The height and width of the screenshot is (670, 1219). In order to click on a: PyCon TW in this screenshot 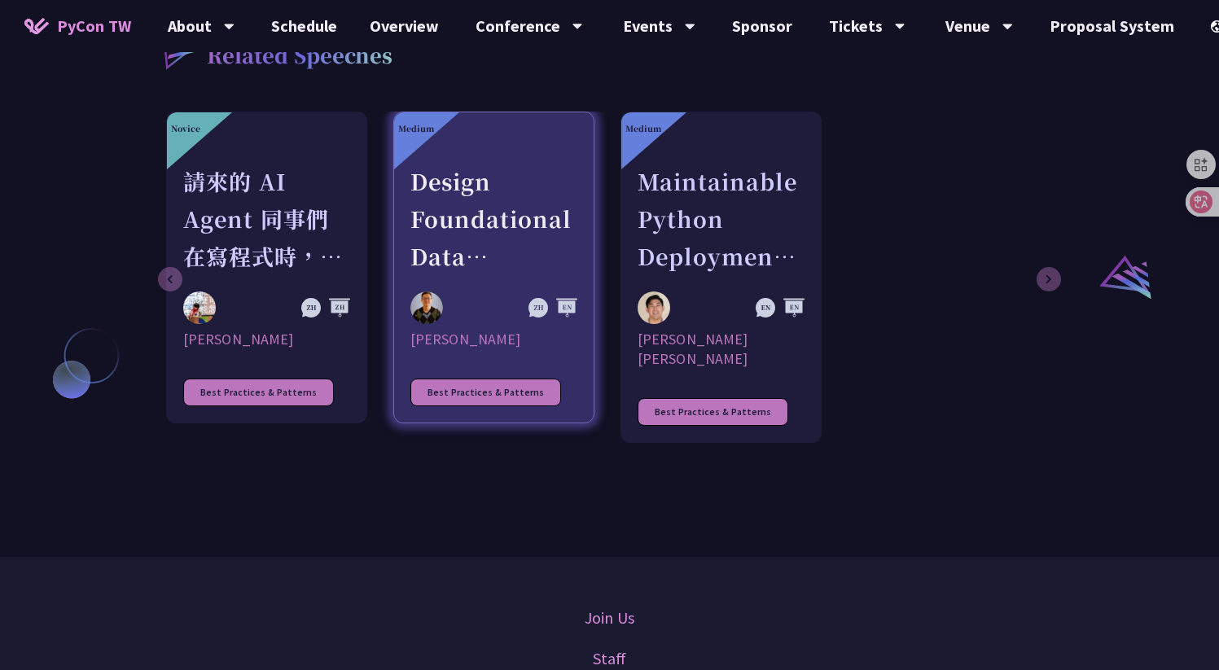, I will do `click(77, 26)`.